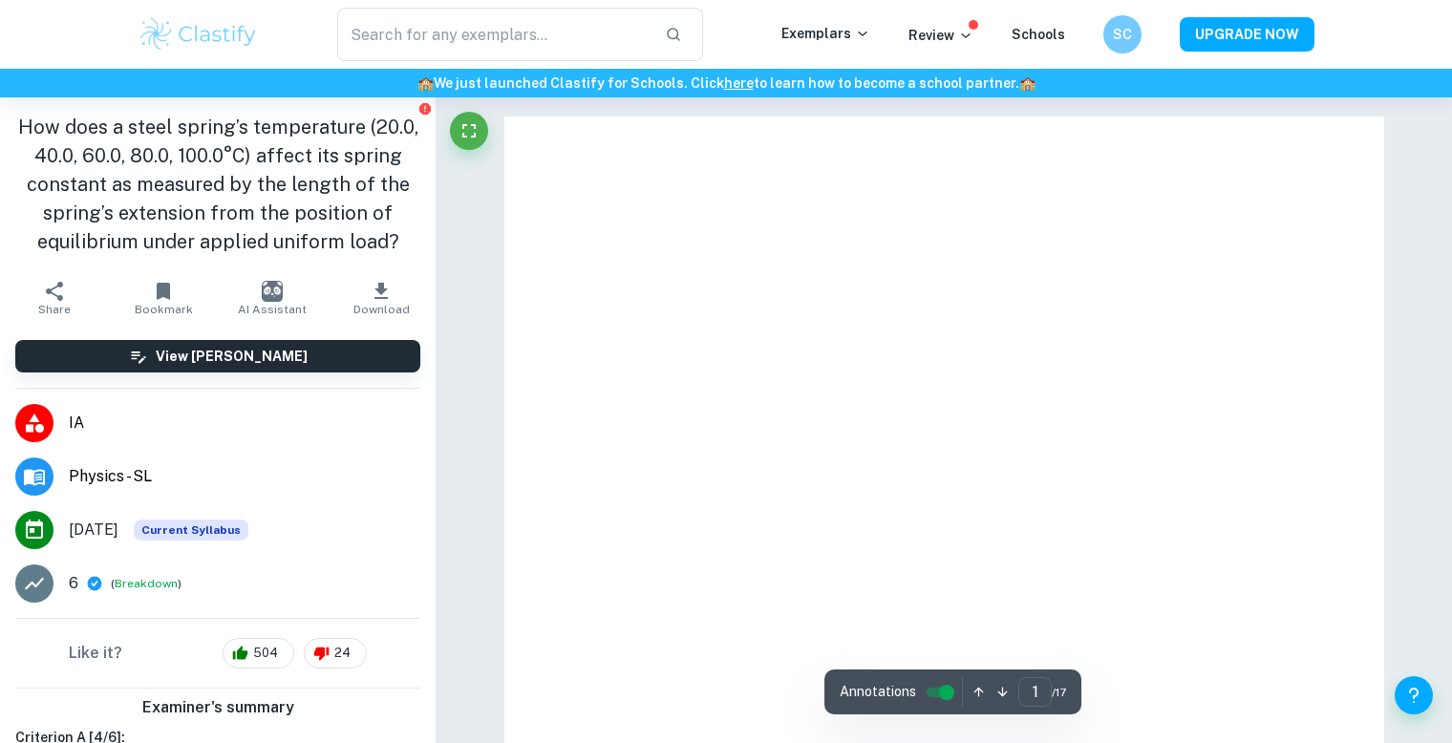 The height and width of the screenshot is (743, 1452). What do you see at coordinates (266, 653) in the screenshot?
I see `span: 504` at bounding box center [266, 653].